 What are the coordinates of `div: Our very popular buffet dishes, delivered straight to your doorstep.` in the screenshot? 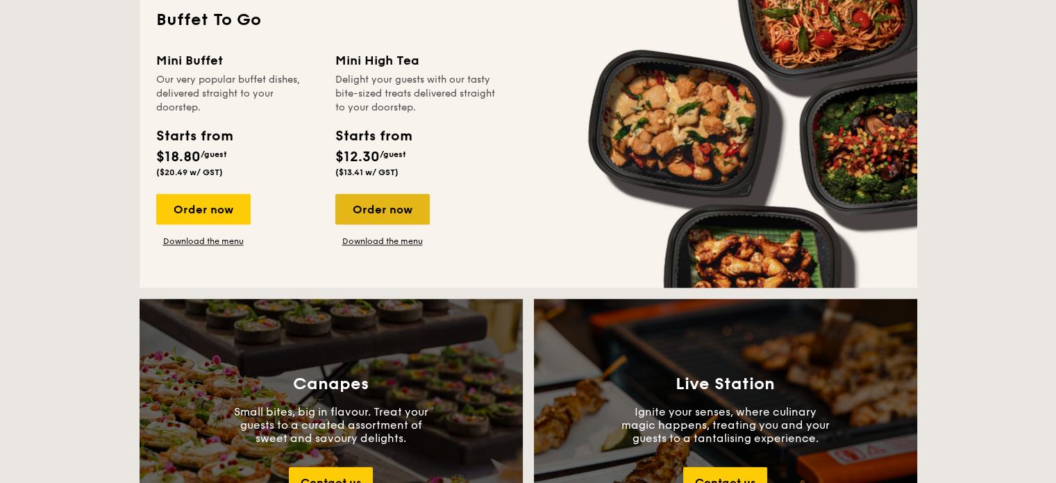 It's located at (238, 94).